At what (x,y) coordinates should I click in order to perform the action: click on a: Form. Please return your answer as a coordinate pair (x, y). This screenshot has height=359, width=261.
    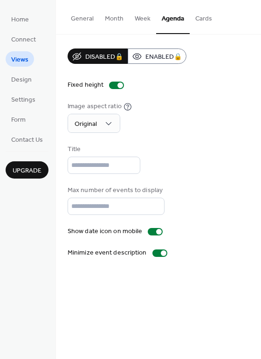
    Looking at the image, I should click on (18, 119).